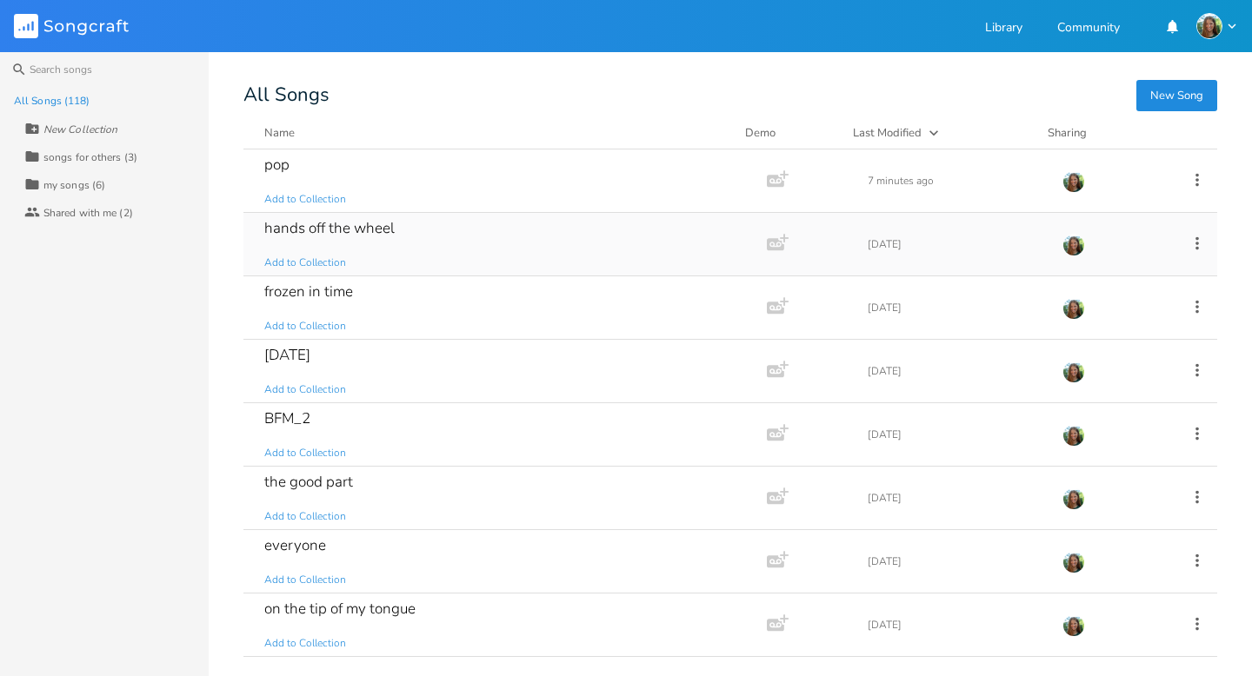  What do you see at coordinates (1088, 29) in the screenshot?
I see `a: Community` at bounding box center [1088, 29].